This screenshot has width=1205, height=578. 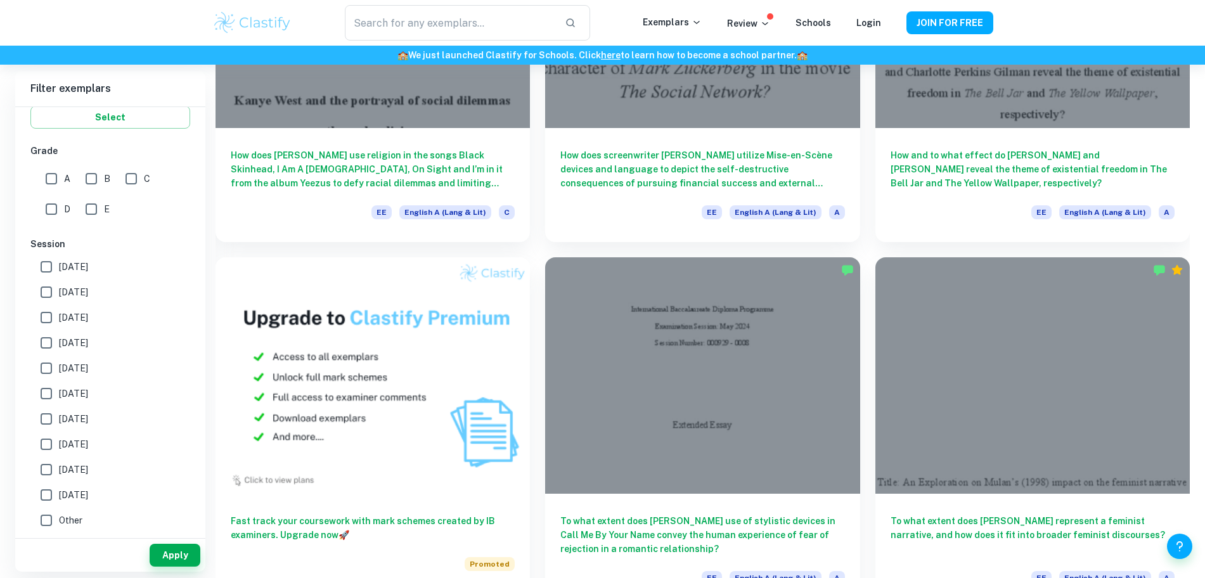 I want to click on h6: We just launched Clastify for Schools. Click to learn how to become a school partner., so click(x=602, y=55).